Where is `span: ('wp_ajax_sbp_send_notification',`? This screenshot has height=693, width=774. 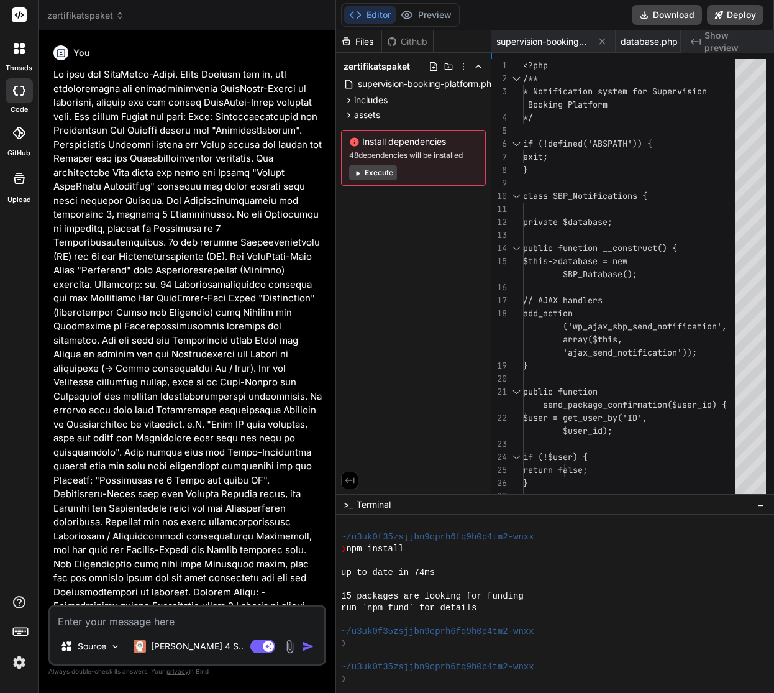 span: ('wp_ajax_sbp_send_notification', is located at coordinates (645, 326).